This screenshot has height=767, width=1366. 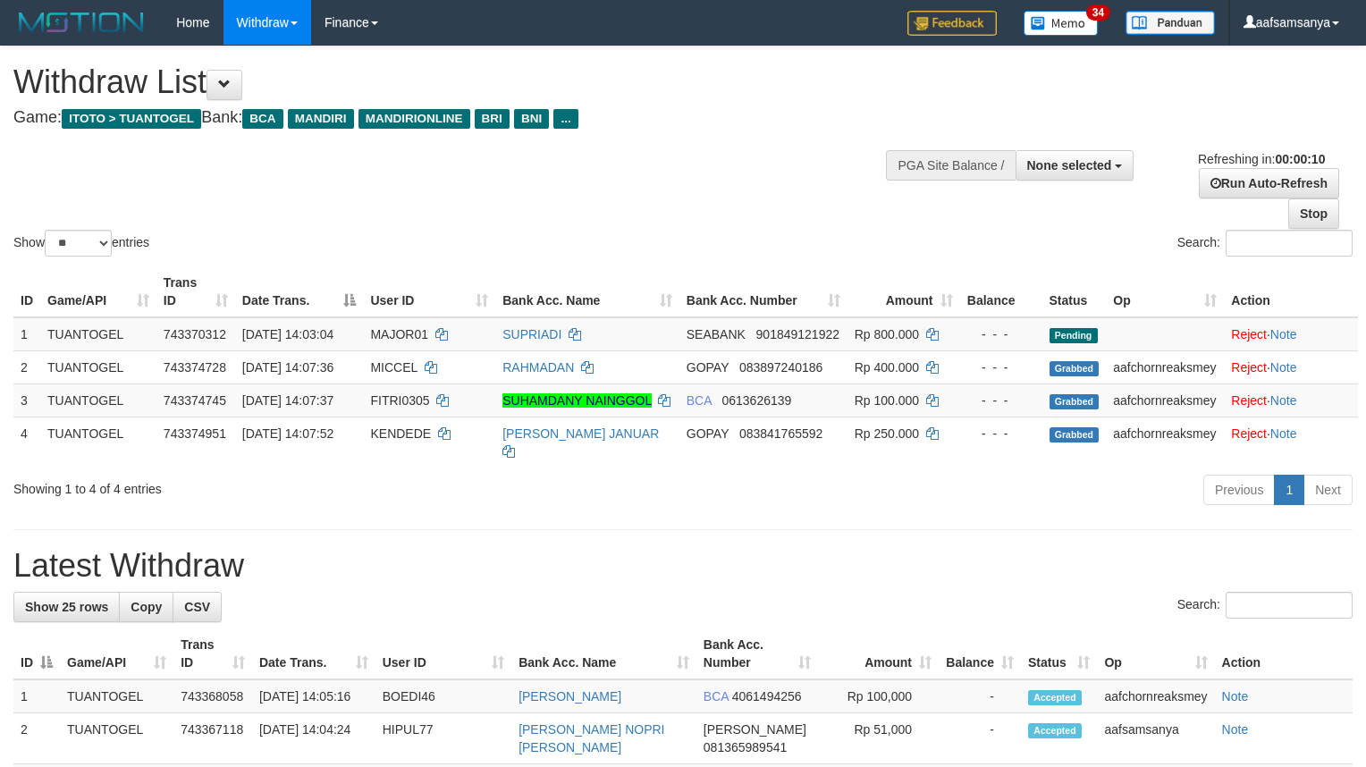 What do you see at coordinates (299, 291) in the screenshot?
I see `th: Date Trans.: activate to sort column descending` at bounding box center [299, 291].